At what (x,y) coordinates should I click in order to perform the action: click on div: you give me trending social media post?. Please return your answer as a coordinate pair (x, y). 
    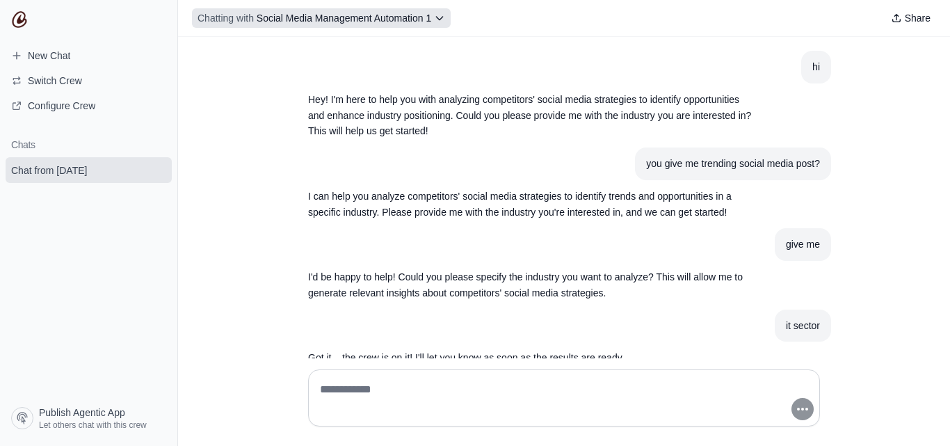
    Looking at the image, I should click on (733, 163).